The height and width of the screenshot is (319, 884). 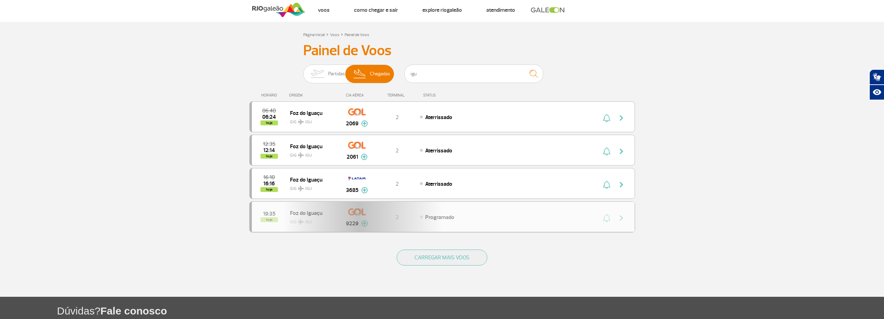 I want to click on h1: Dúvidas?, so click(x=470, y=311).